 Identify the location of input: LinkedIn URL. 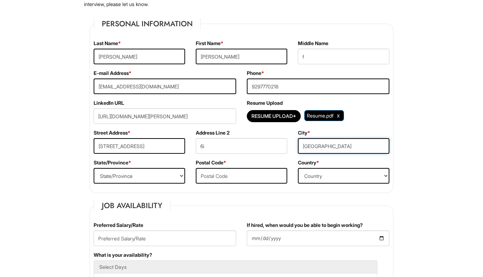
(165, 116).